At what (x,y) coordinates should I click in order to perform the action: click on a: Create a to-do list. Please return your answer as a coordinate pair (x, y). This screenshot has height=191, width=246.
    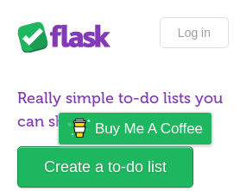
    Looking at the image, I should click on (105, 167).